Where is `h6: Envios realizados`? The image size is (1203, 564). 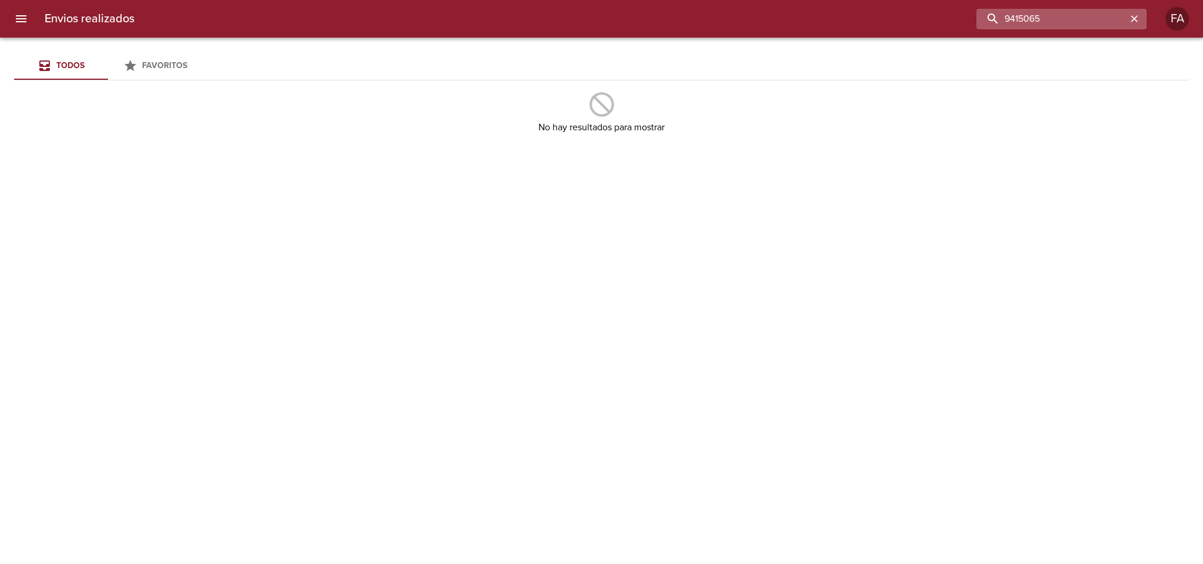
h6: Envios realizados is located at coordinates (89, 19).